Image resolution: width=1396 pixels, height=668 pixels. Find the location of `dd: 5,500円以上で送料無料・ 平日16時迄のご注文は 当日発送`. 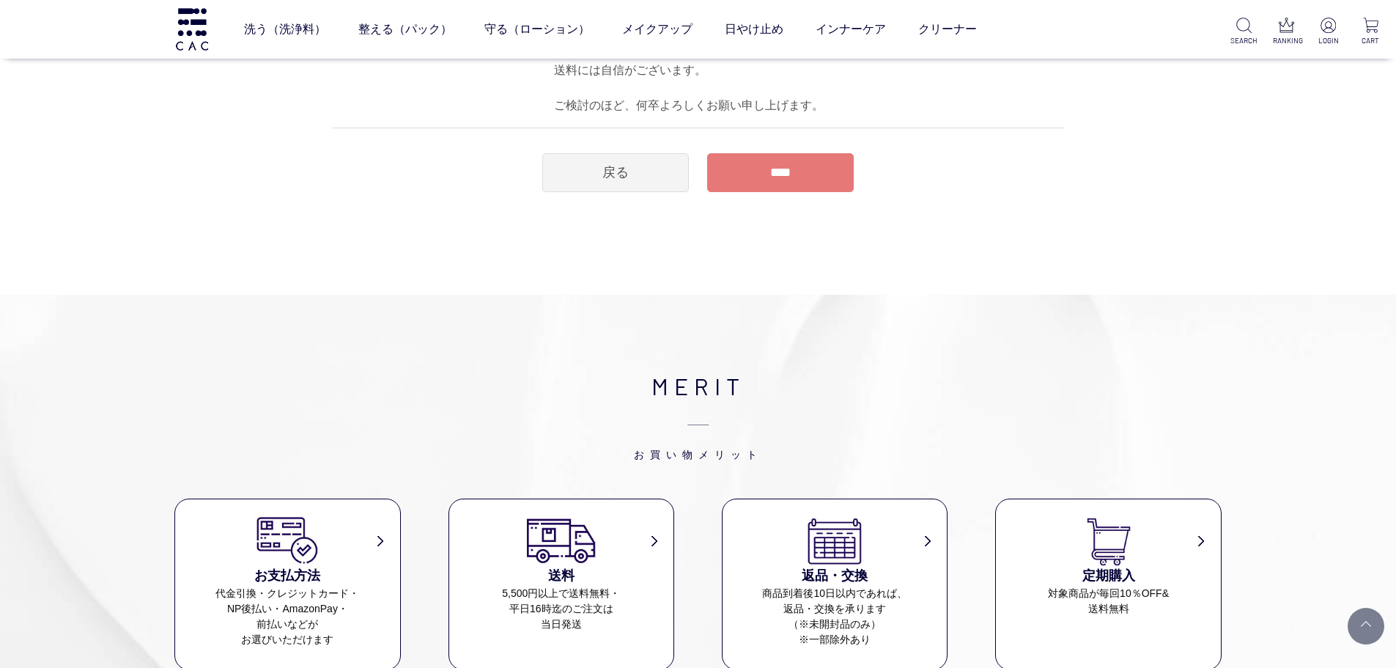

dd: 5,500円以上で送料無料・ 平日16時迄のご注文は 当日発送 is located at coordinates (561, 608).